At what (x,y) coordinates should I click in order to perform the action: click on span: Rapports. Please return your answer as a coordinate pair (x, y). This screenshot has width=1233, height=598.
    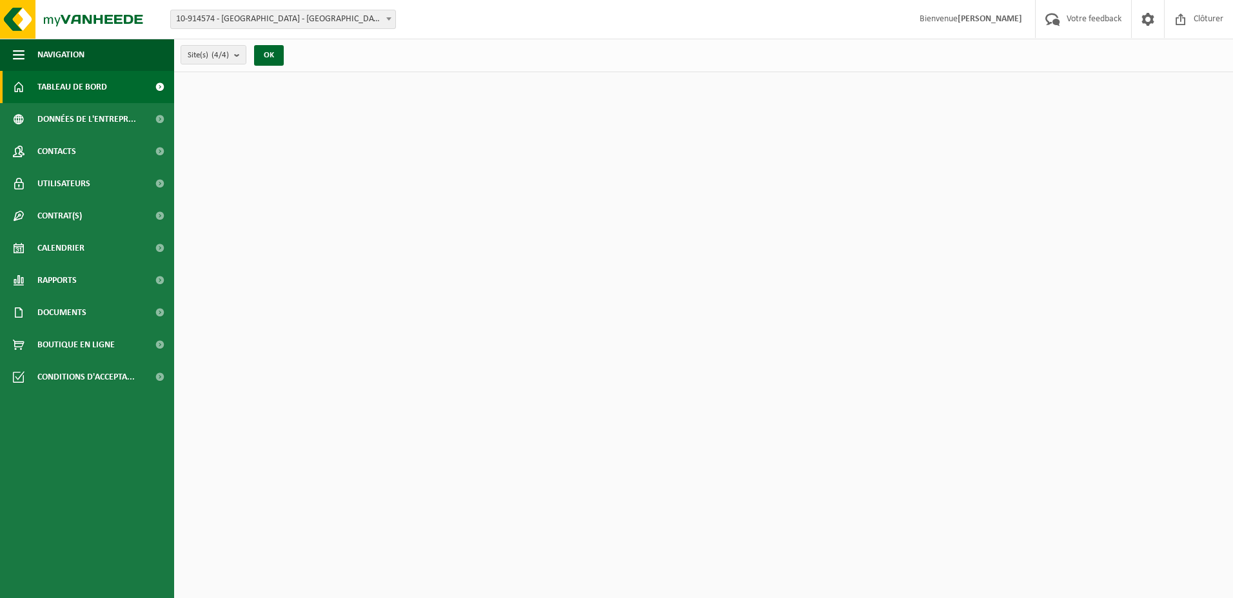
    Looking at the image, I should click on (57, 280).